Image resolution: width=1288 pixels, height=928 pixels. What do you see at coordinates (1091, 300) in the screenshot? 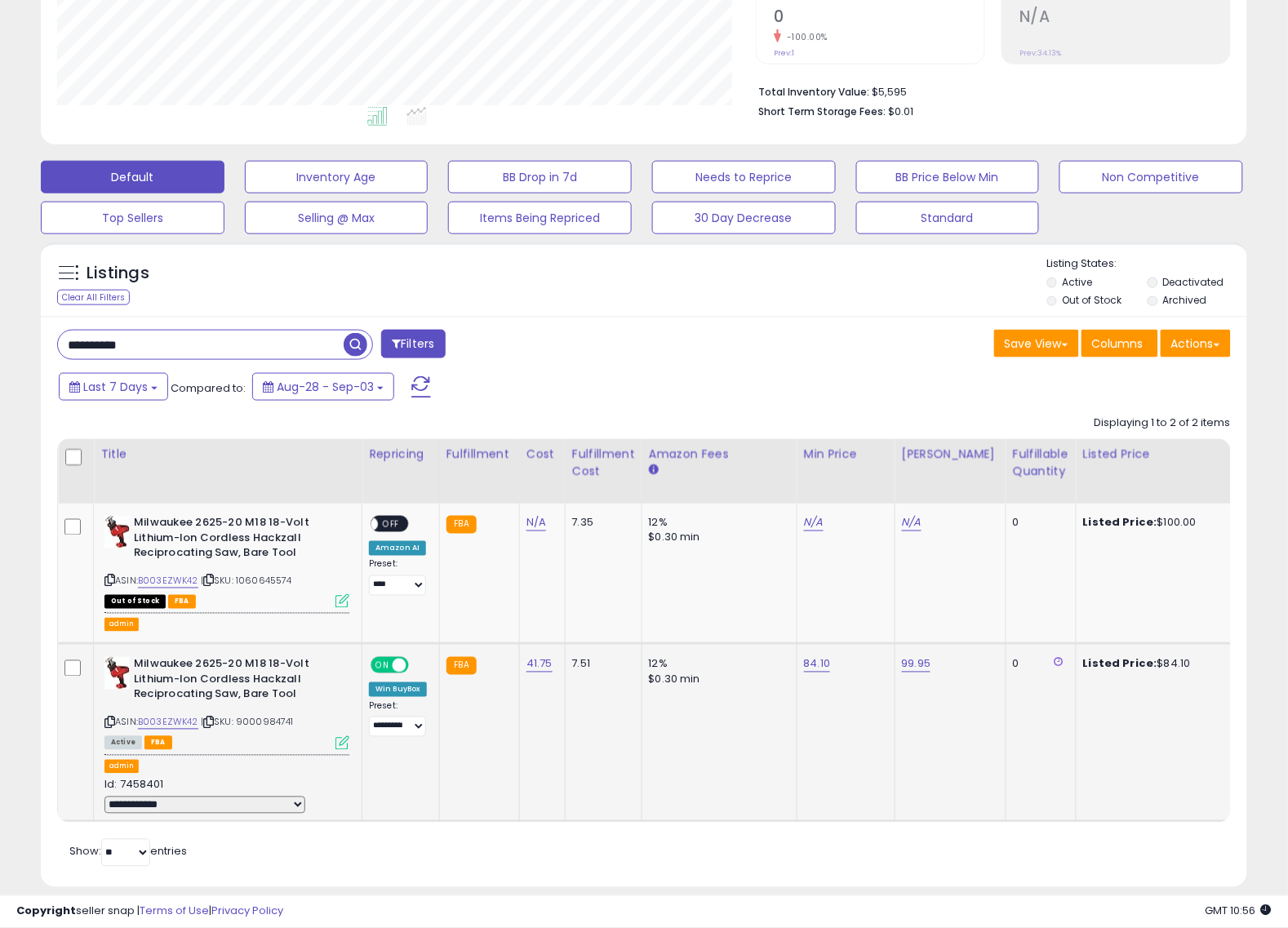
I see `label: Out of Stock` at bounding box center [1091, 300].